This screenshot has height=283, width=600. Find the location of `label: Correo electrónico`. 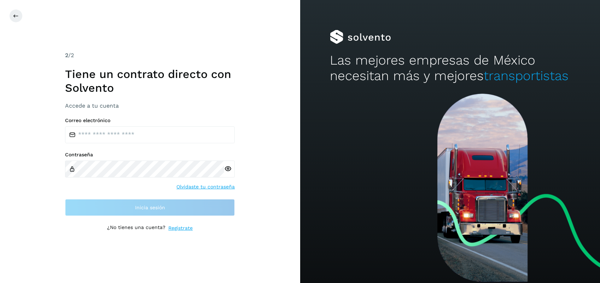

label: Correo electrónico is located at coordinates (150, 121).